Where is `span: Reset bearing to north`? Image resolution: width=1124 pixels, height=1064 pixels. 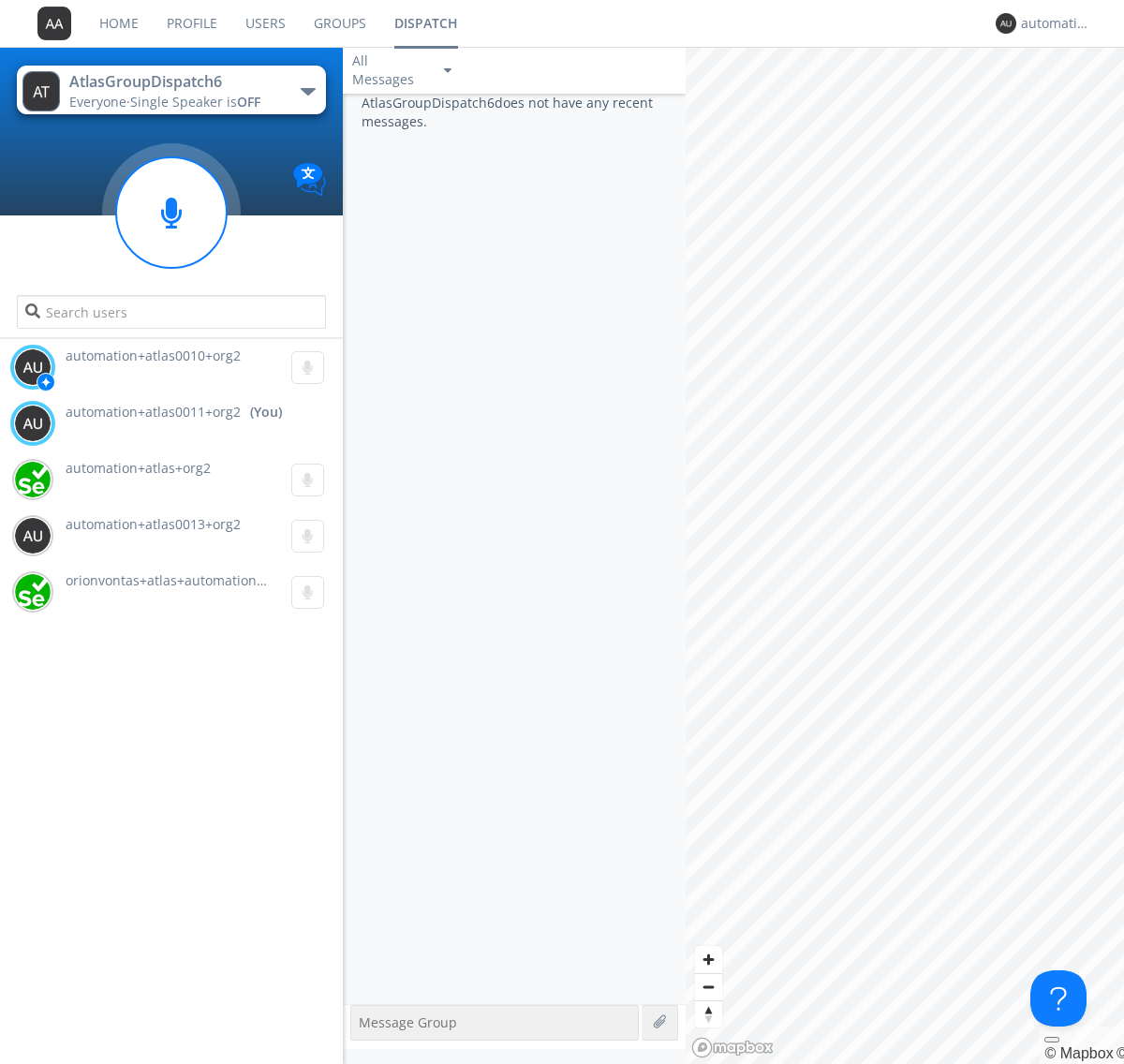
span: Reset bearing to north is located at coordinates (709, 1015).